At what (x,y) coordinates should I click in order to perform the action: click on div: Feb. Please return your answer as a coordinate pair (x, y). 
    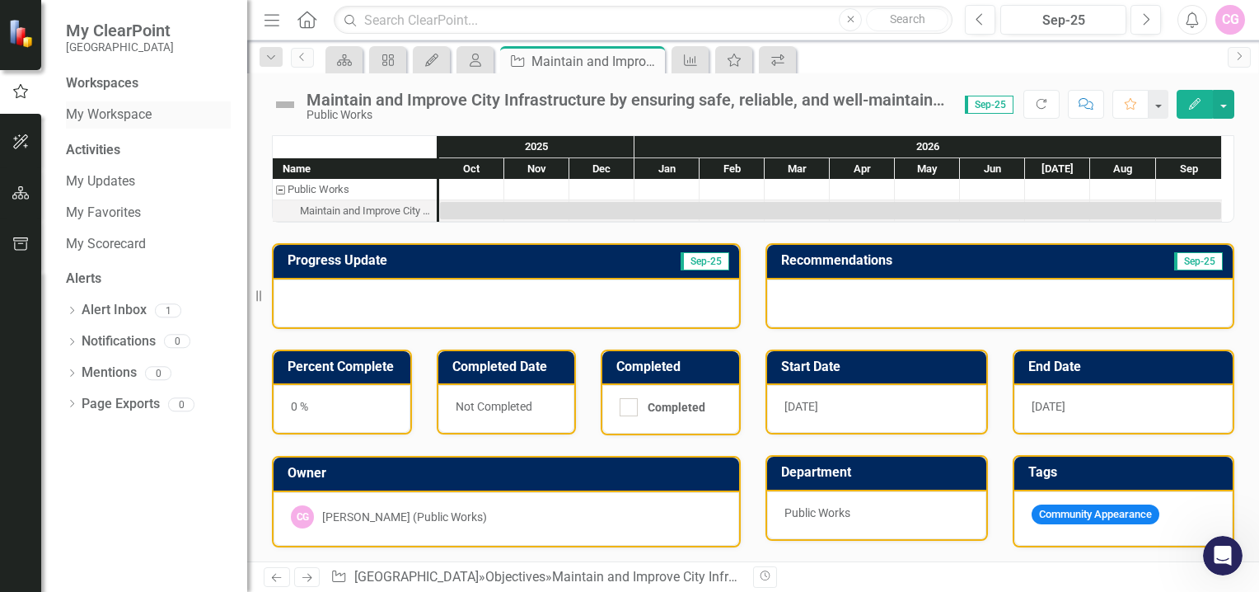
    Looking at the image, I should click on (732, 169).